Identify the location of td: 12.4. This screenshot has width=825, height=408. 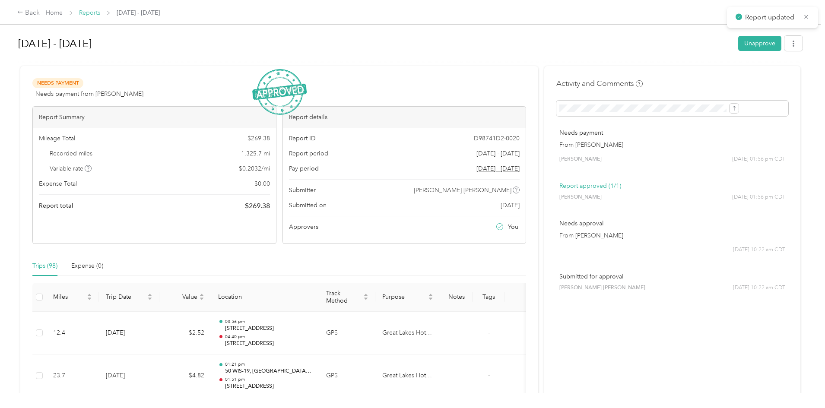
(73, 333).